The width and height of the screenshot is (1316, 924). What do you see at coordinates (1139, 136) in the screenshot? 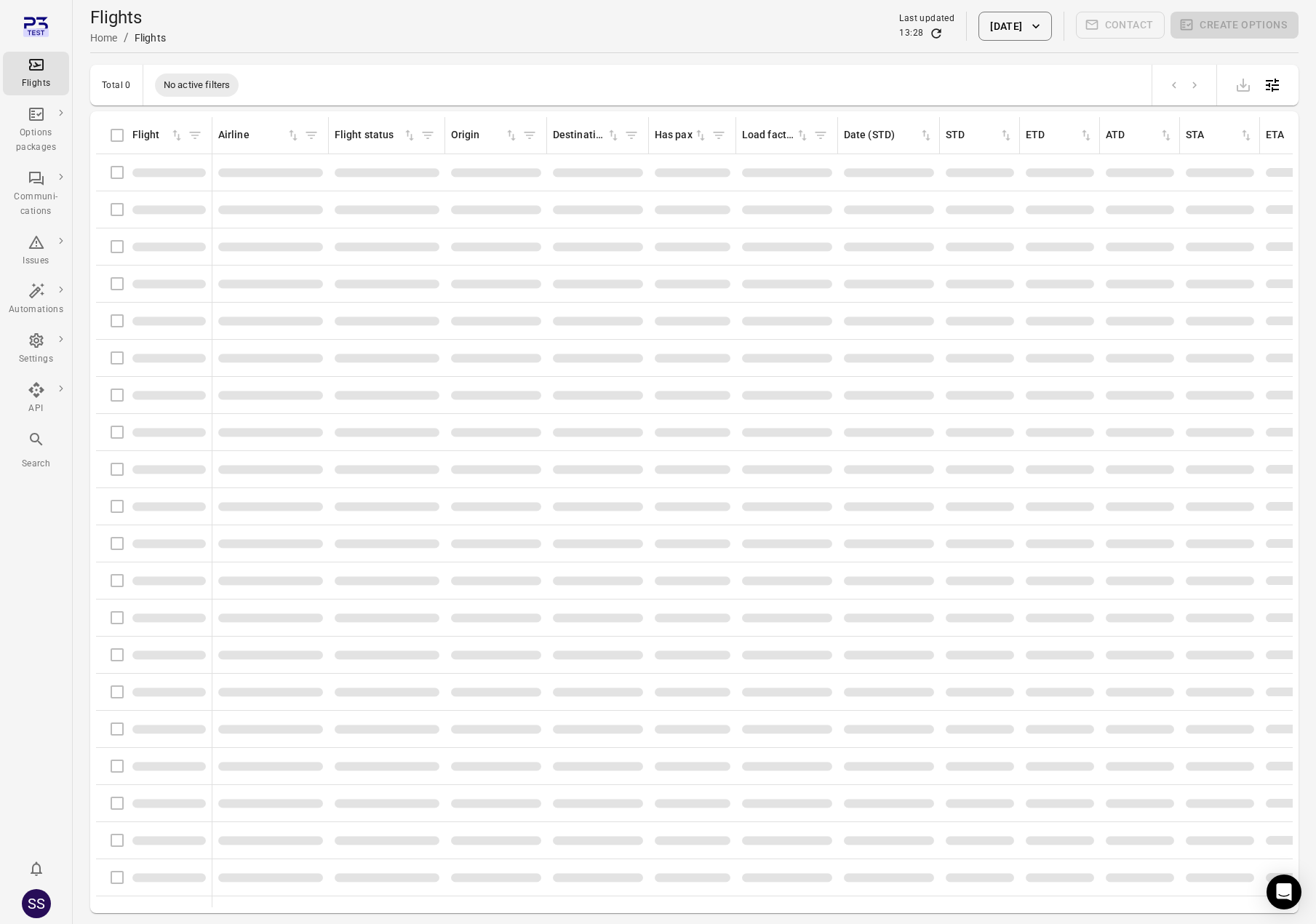
I see `div: Sort by ATD in ascending order` at bounding box center [1139, 136].